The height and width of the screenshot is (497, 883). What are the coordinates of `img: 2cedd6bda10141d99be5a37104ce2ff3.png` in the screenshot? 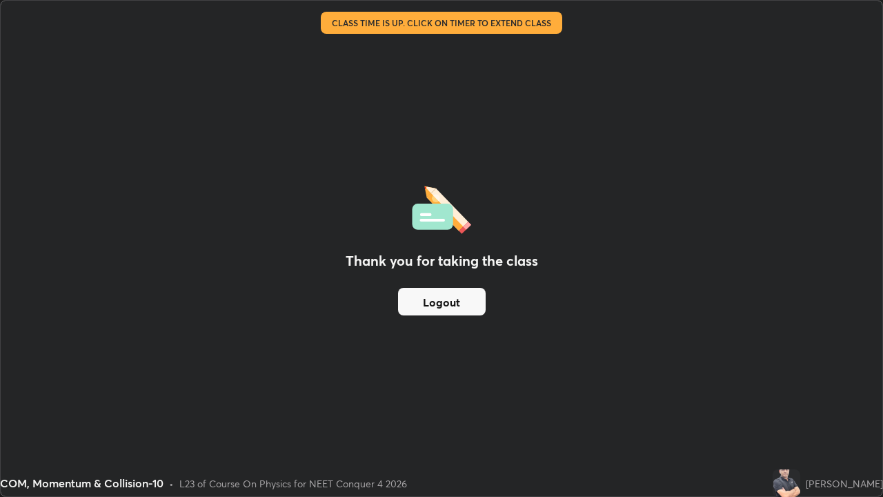 It's located at (787, 483).